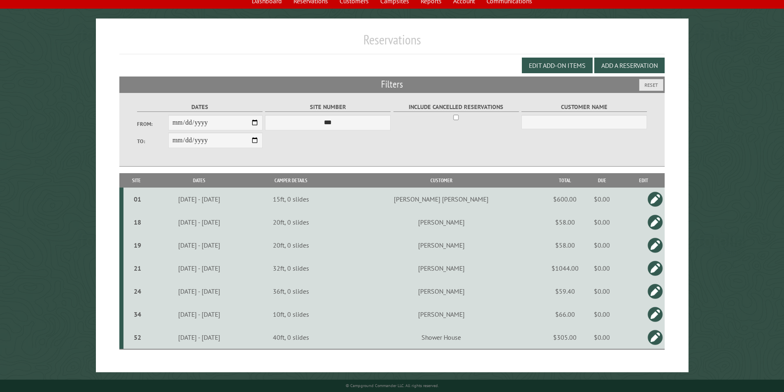  Describe the element at coordinates (291, 199) in the screenshot. I see `td: 15ft, 0 slides` at that location.